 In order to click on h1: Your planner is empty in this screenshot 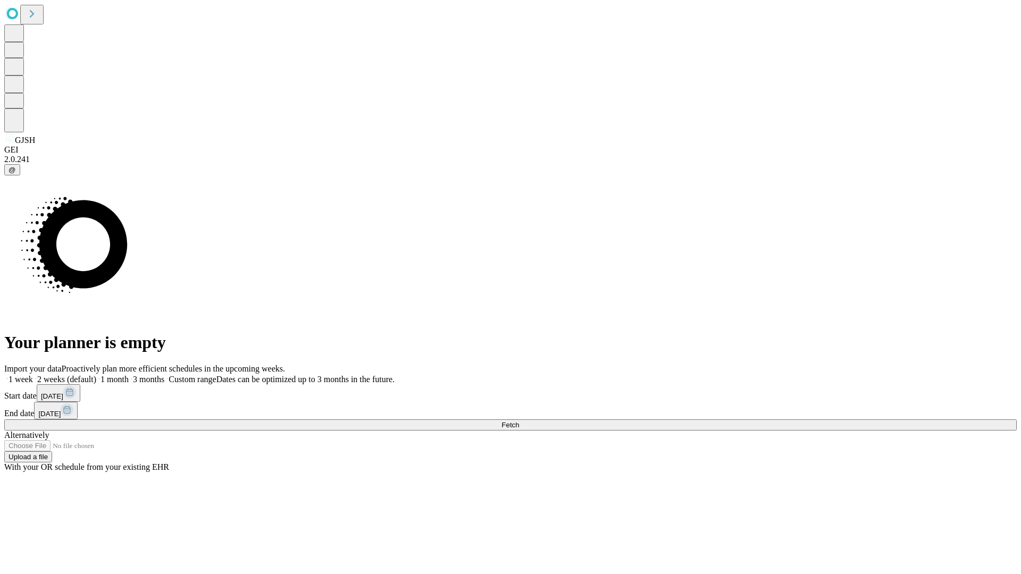, I will do `click(510, 342)`.